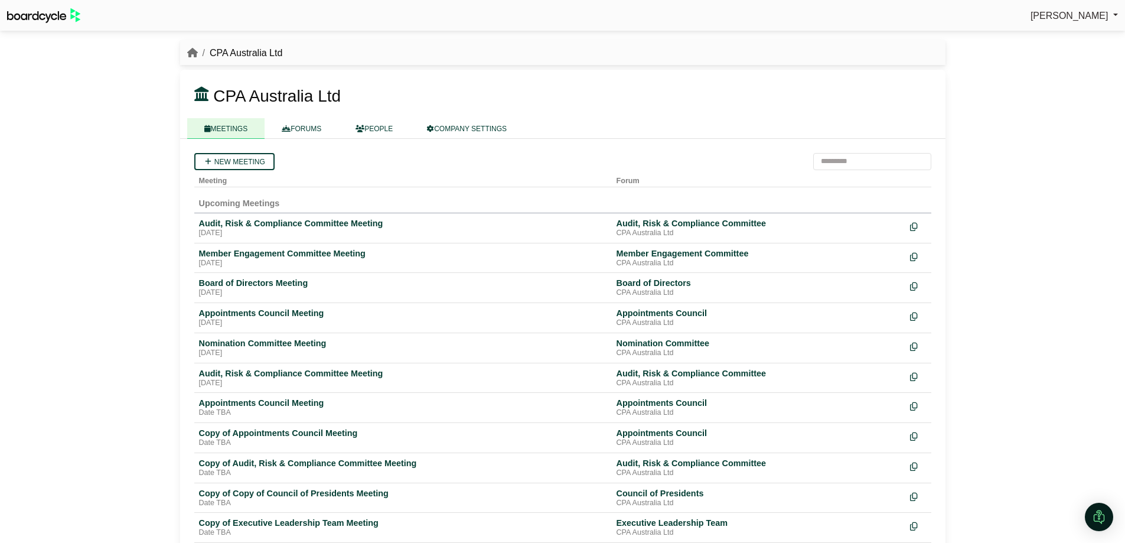 Image resolution: width=1125 pixels, height=543 pixels. I want to click on span: Upcoming Meetings, so click(239, 203).